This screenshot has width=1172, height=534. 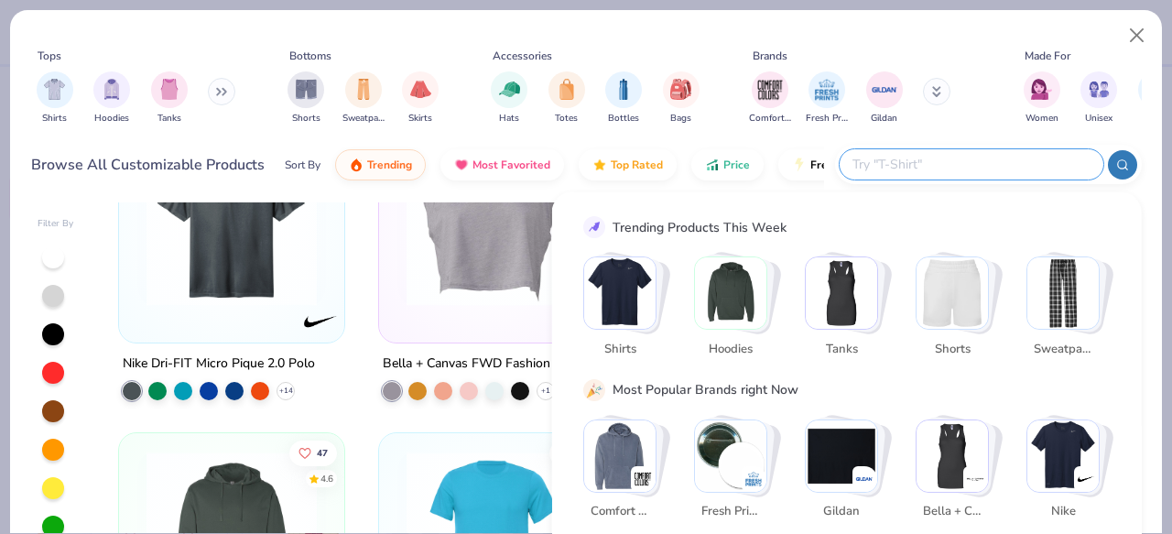 What do you see at coordinates (953, 293) in the screenshot?
I see `img: Shorts` at bounding box center [953, 293].